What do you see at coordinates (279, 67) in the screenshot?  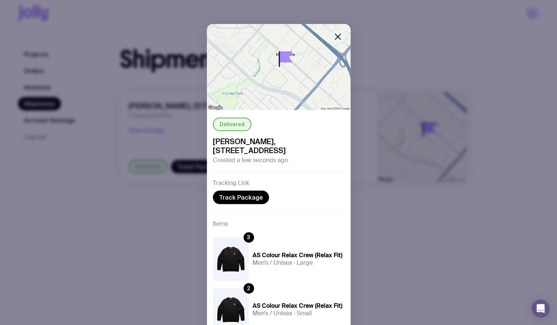 I see `img: staticmap` at bounding box center [279, 67].